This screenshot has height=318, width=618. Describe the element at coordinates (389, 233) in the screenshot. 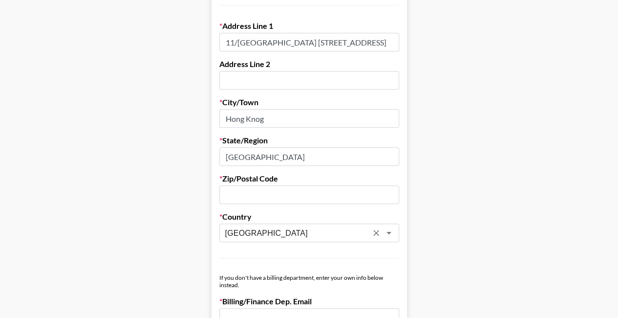

I see `button: Open` at that location.